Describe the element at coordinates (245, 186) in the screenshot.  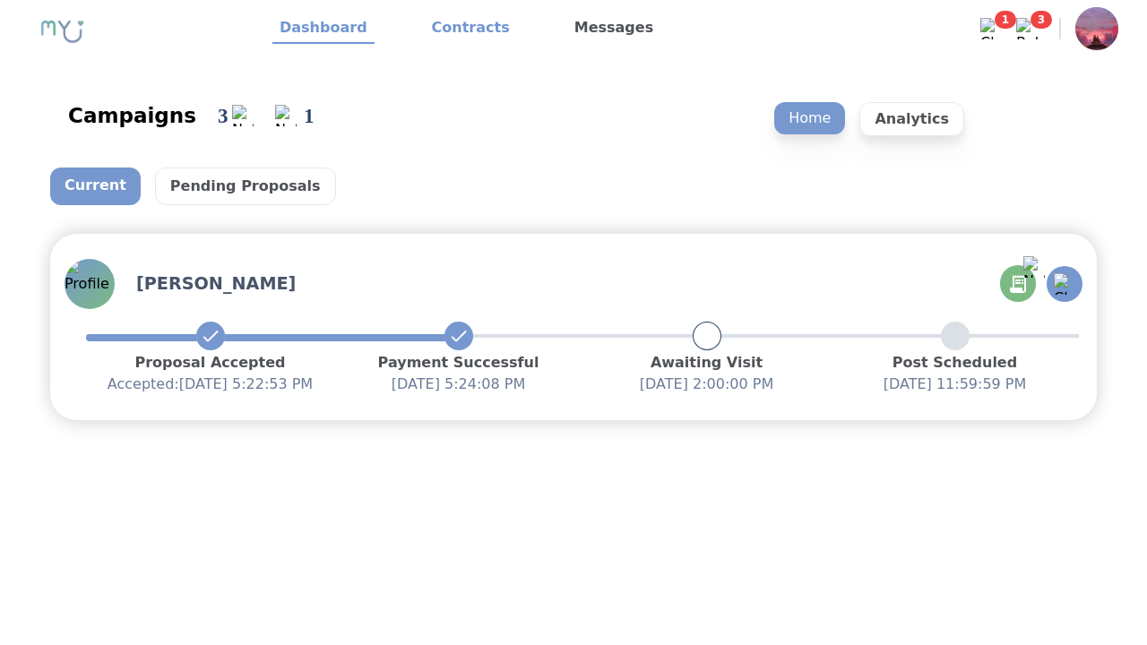
I see `p: Pending Proposals` at that location.